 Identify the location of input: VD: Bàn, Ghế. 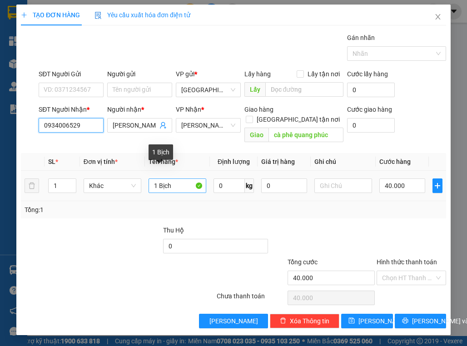
(177, 186).